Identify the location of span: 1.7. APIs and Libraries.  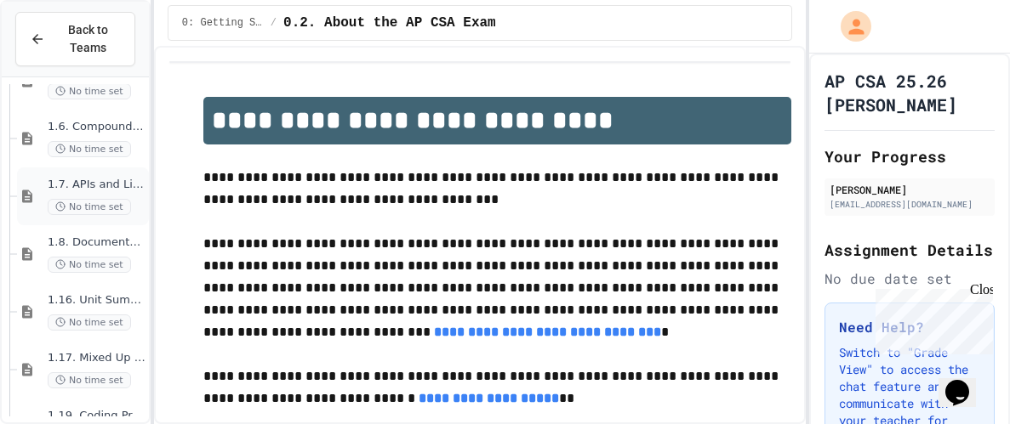
(96, 185).